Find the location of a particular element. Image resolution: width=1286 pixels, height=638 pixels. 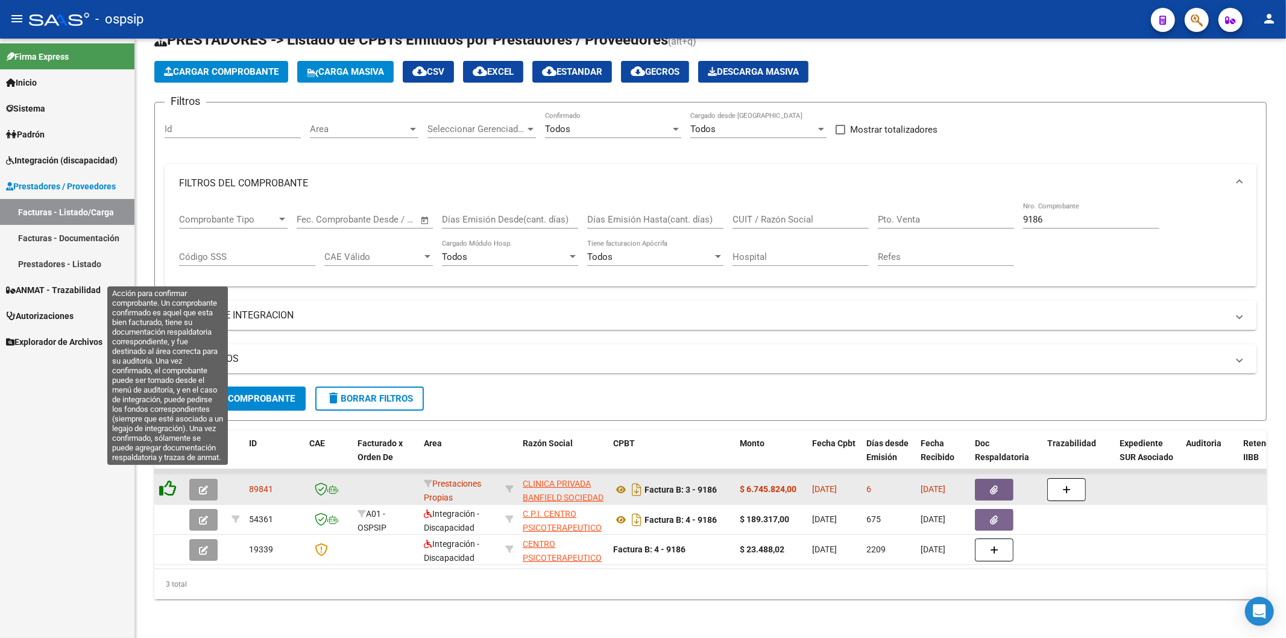

span: Comprobante Tipo is located at coordinates (228, 220).